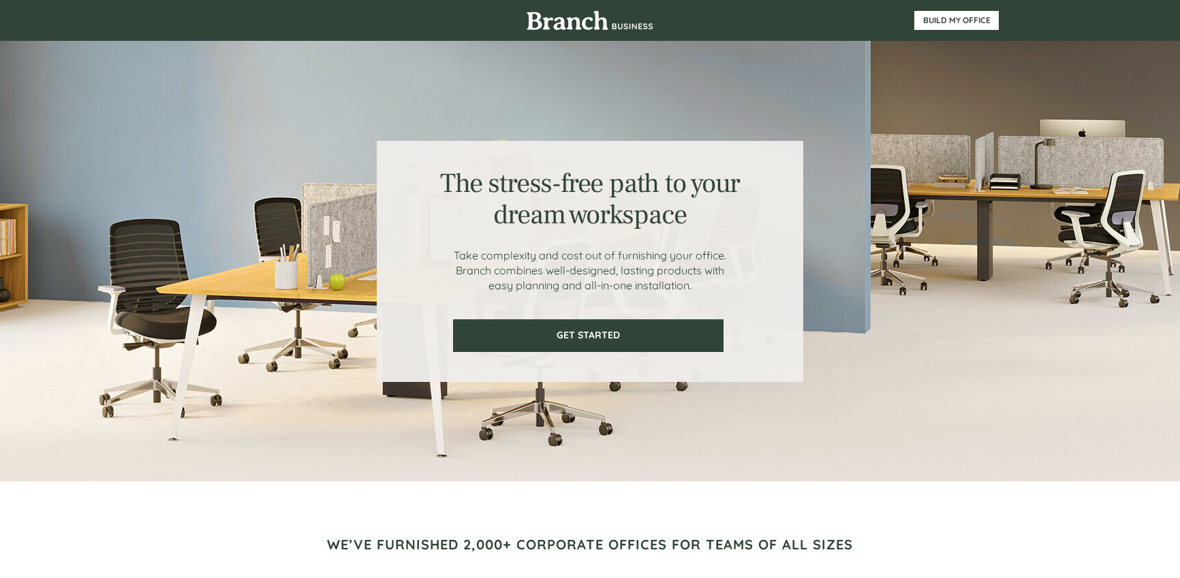 The image size is (1180, 578). What do you see at coordinates (588, 335) in the screenshot?
I see `span: GET STARTED` at bounding box center [588, 335].